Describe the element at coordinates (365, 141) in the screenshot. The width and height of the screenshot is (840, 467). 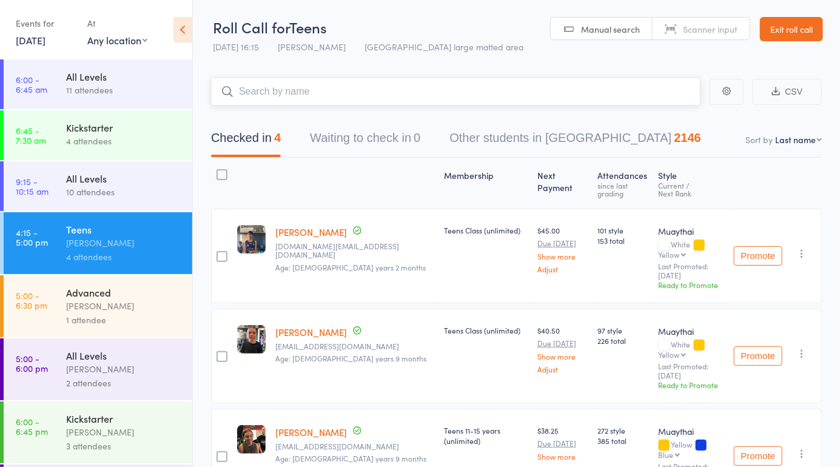
I see `button: Waiting to check in0` at that location.